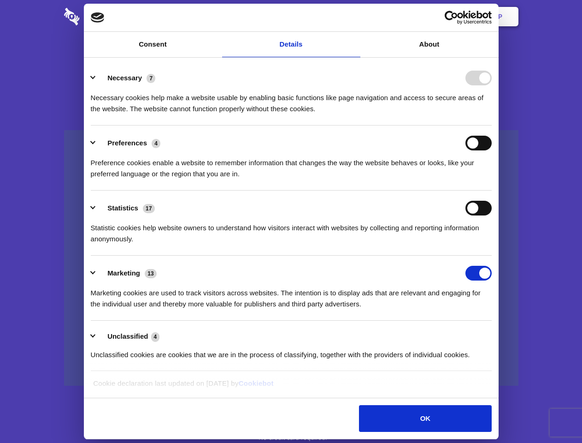  What do you see at coordinates (291, 100) in the screenshot?
I see `div: Necessary cookies help make a website usable by enabling basic functions like page navigation and...` at bounding box center [291, 100].